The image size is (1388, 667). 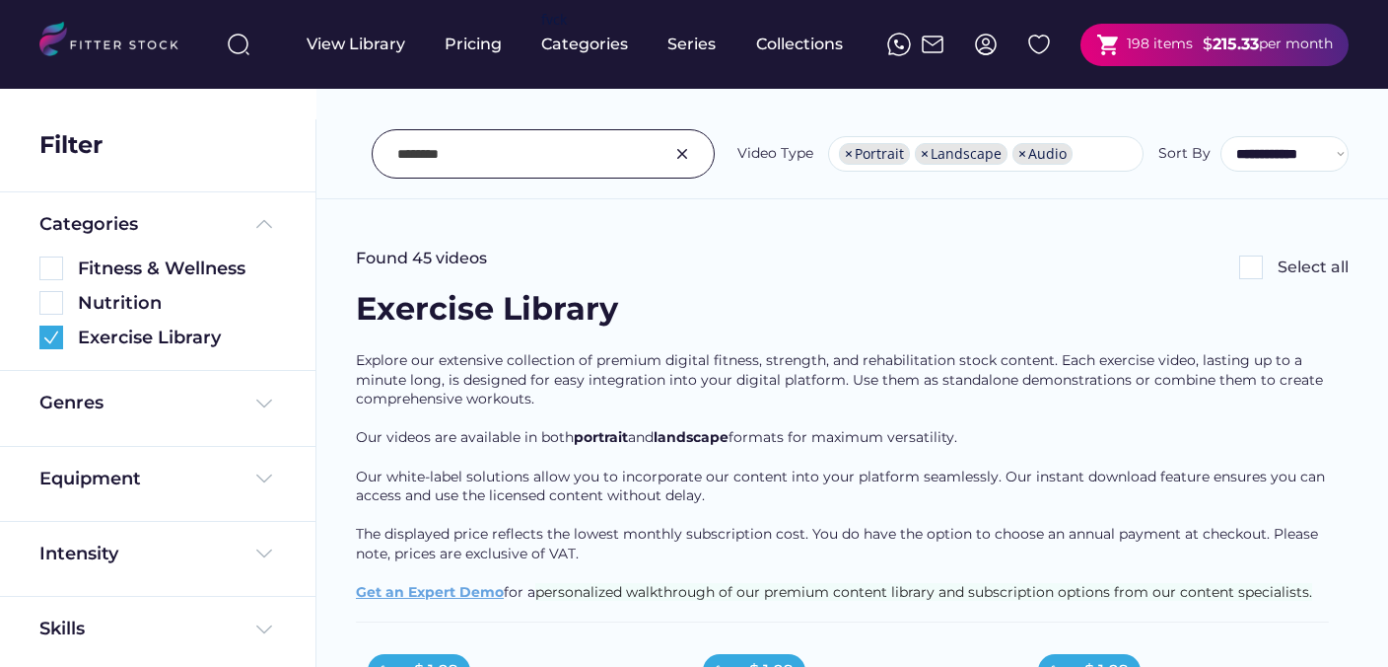 What do you see at coordinates (356, 44) in the screenshot?
I see `div: View Library` at bounding box center [356, 44].